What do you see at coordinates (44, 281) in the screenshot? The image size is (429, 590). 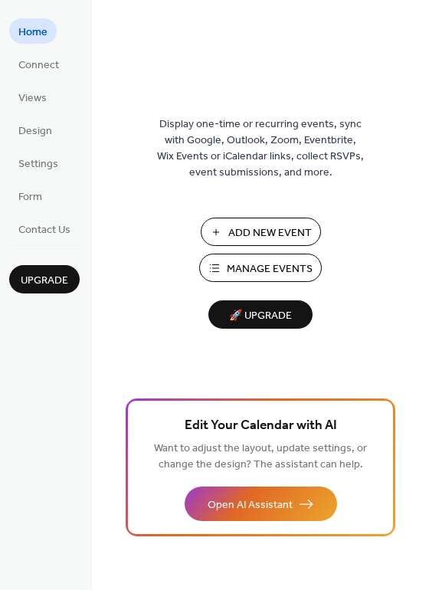 I see `span: Upgrade` at bounding box center [44, 281].